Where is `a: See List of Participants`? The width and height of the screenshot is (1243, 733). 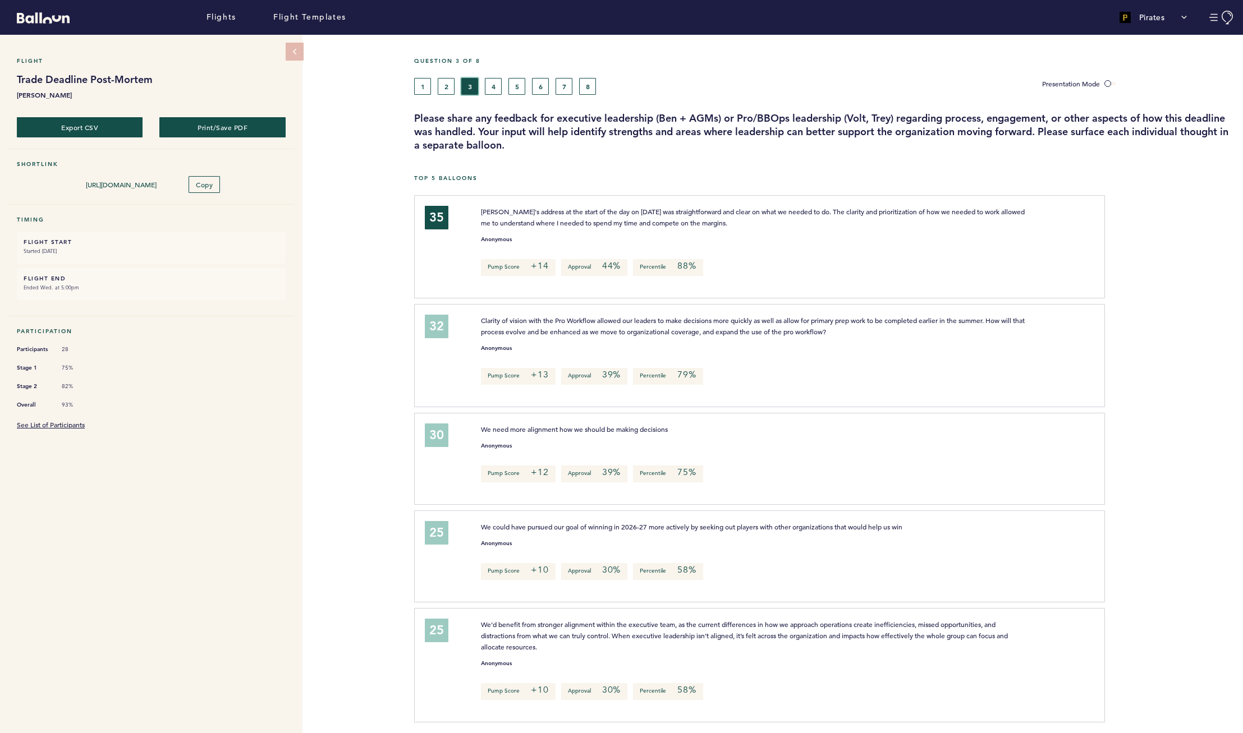 a: See List of Participants is located at coordinates (50, 425).